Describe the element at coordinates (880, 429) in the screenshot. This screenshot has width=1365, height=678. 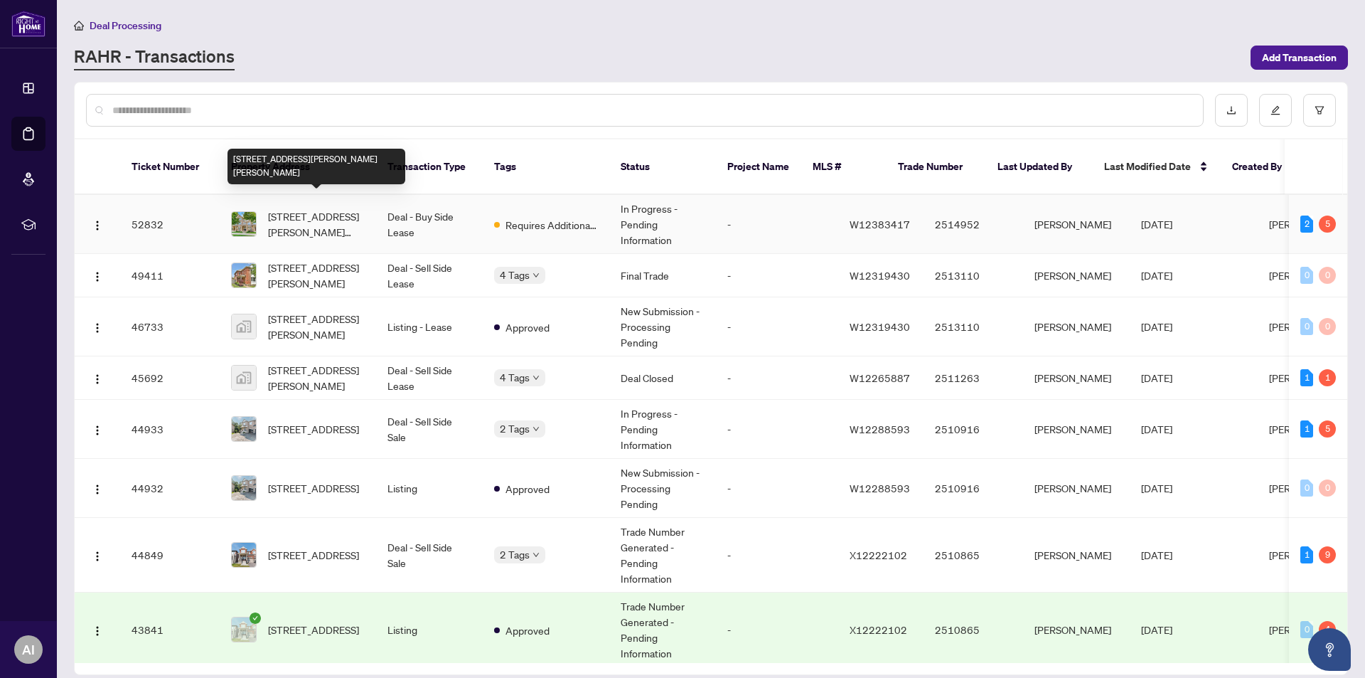
I see `span: W12288593` at that location.